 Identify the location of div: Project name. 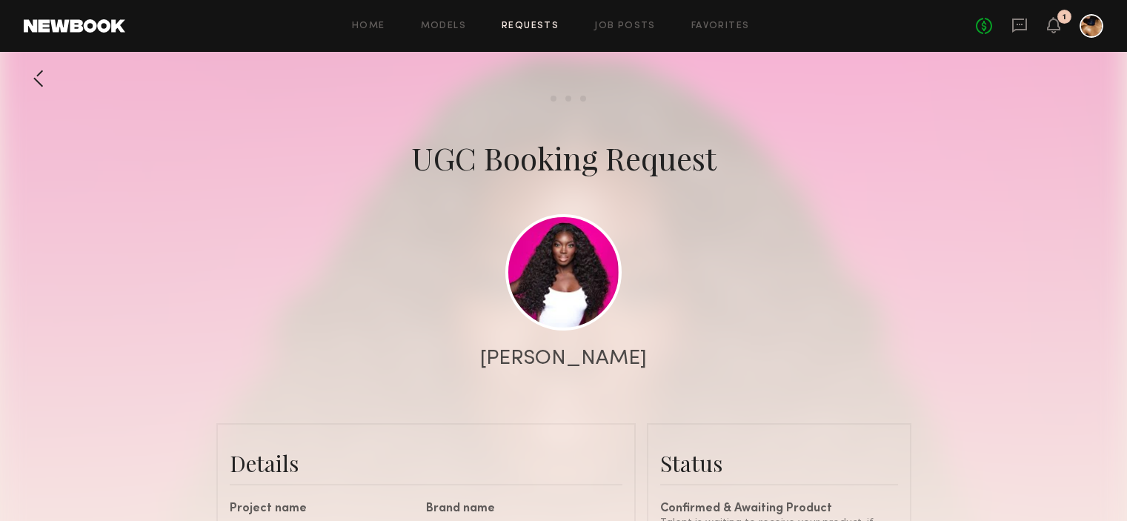
(322, 509).